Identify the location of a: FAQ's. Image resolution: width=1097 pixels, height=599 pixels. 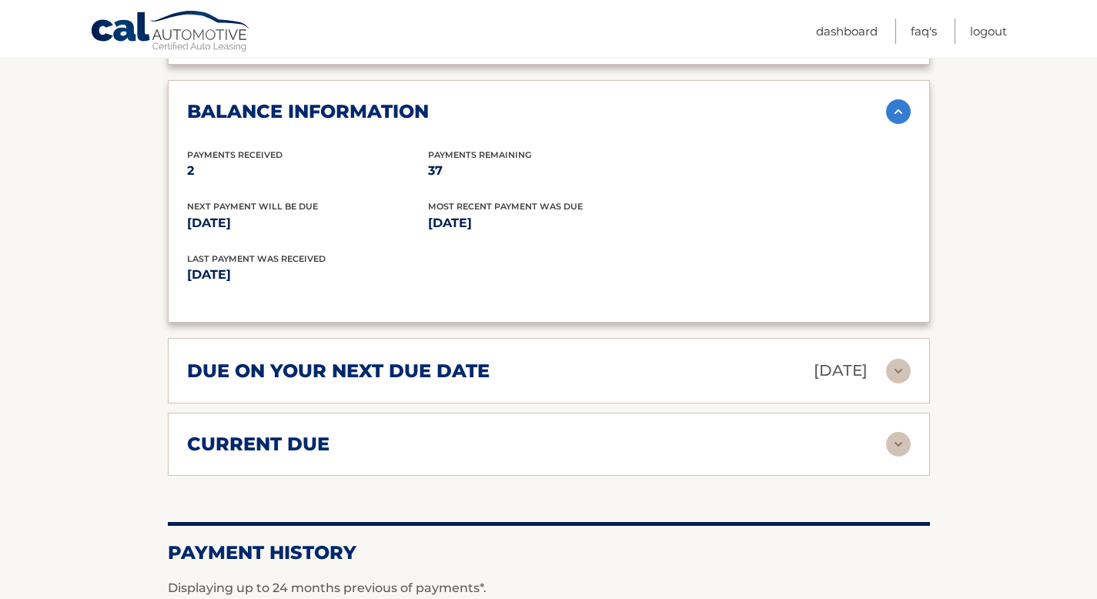
(924, 31).